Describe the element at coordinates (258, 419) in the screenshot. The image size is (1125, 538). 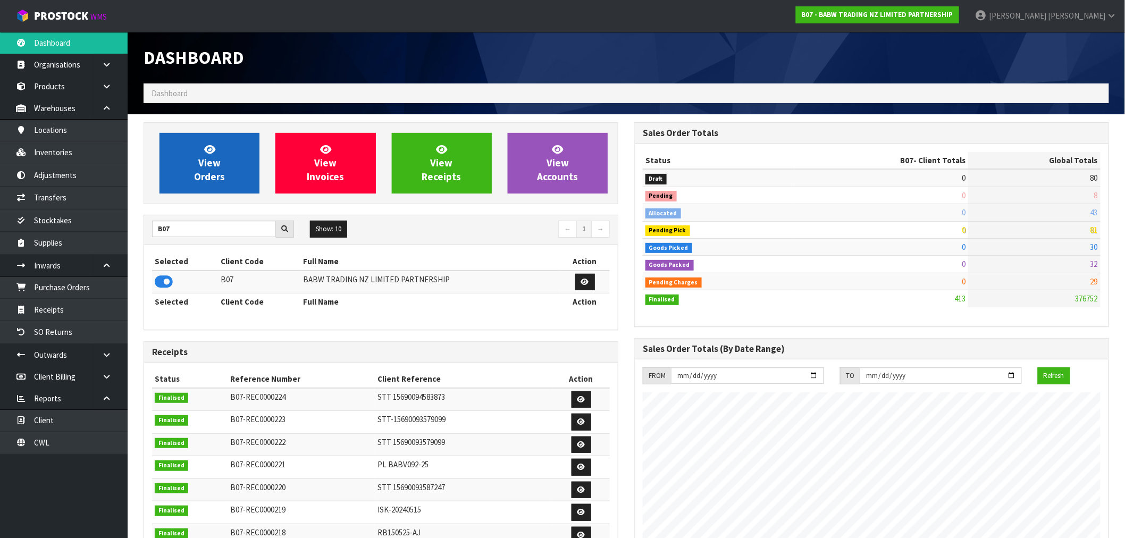
I see `span: B07-REC0000223` at that location.